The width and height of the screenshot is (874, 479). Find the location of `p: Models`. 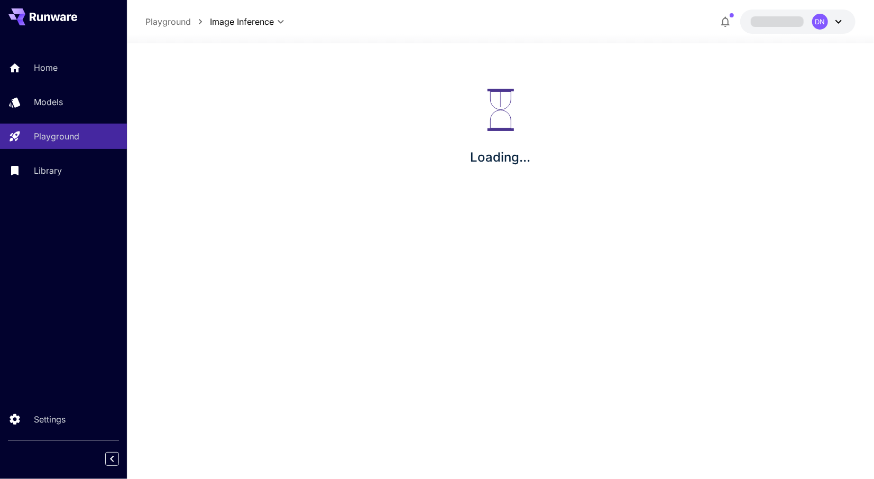

p: Models is located at coordinates (48, 102).